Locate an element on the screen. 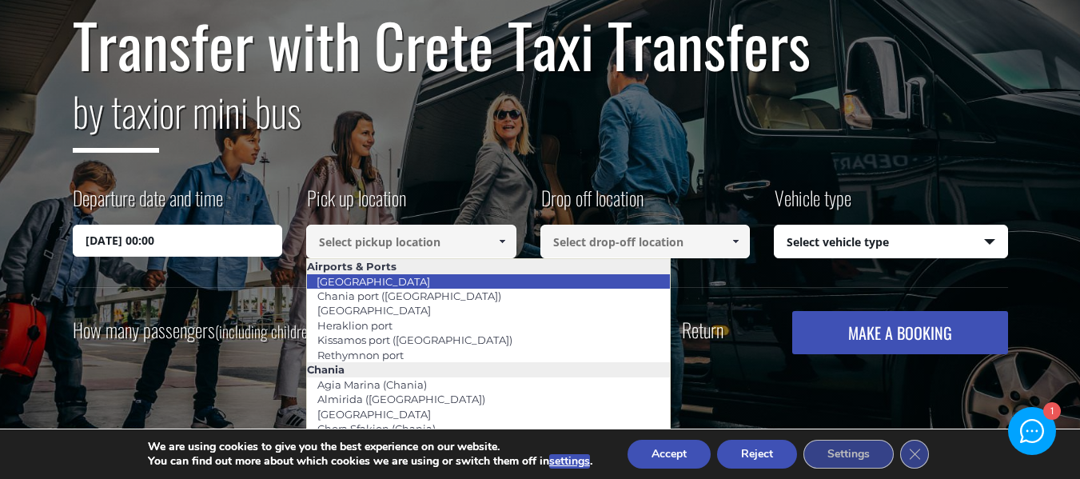 The height and width of the screenshot is (479, 1080). input: Select pickup location is located at coordinates (411, 241).